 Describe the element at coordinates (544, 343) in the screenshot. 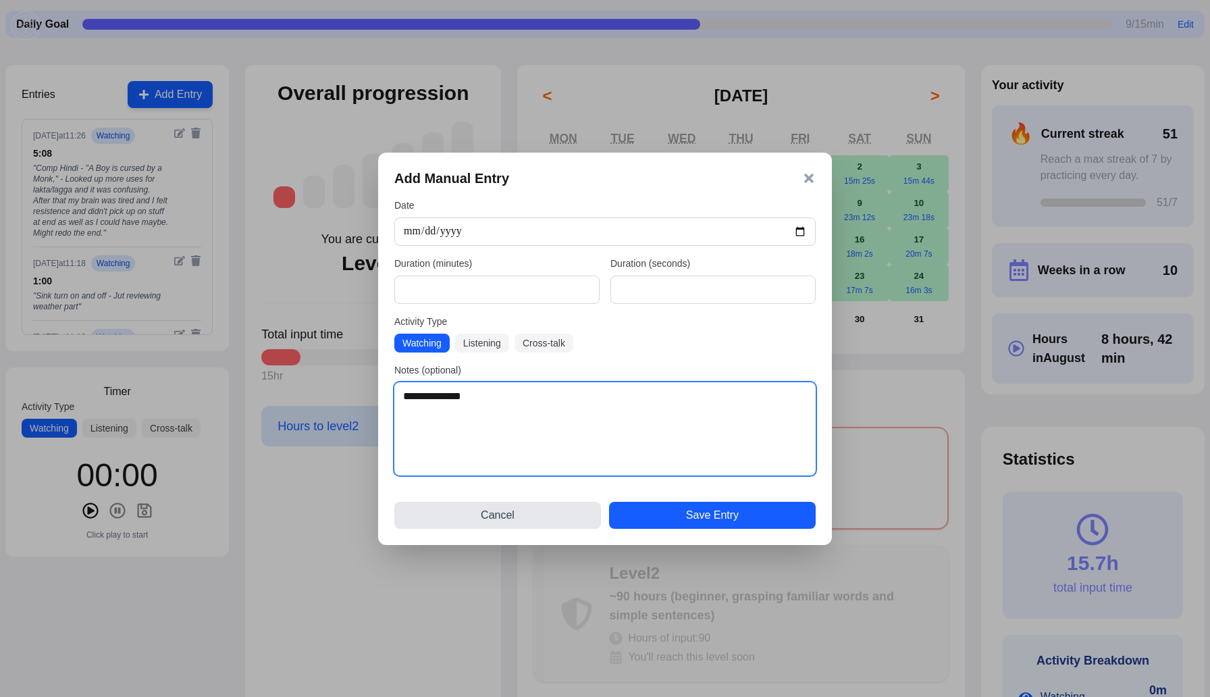

I see `button: Cross-talk` at that location.